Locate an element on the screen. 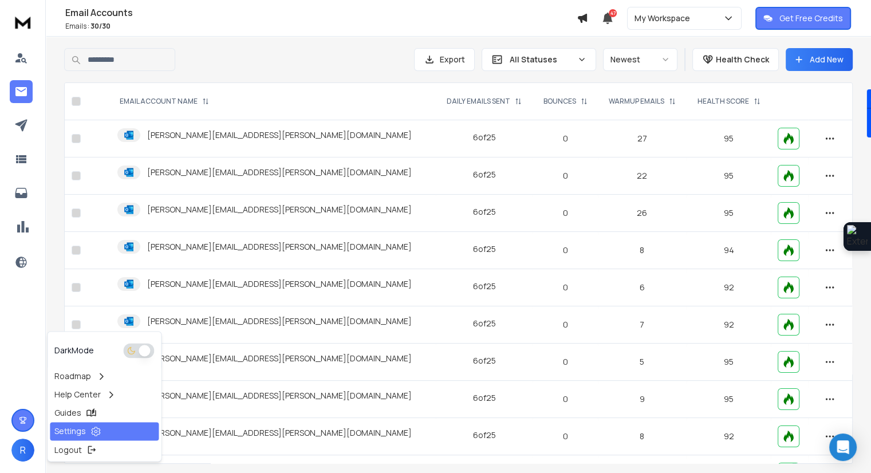 The image size is (871, 473). p: WARMUP EMAILS is located at coordinates (636, 101).